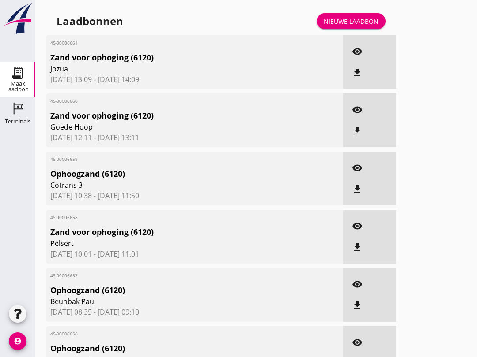 This screenshot has width=477, height=357. What do you see at coordinates (18, 342) in the screenshot?
I see `i: account_circle` at bounding box center [18, 342].